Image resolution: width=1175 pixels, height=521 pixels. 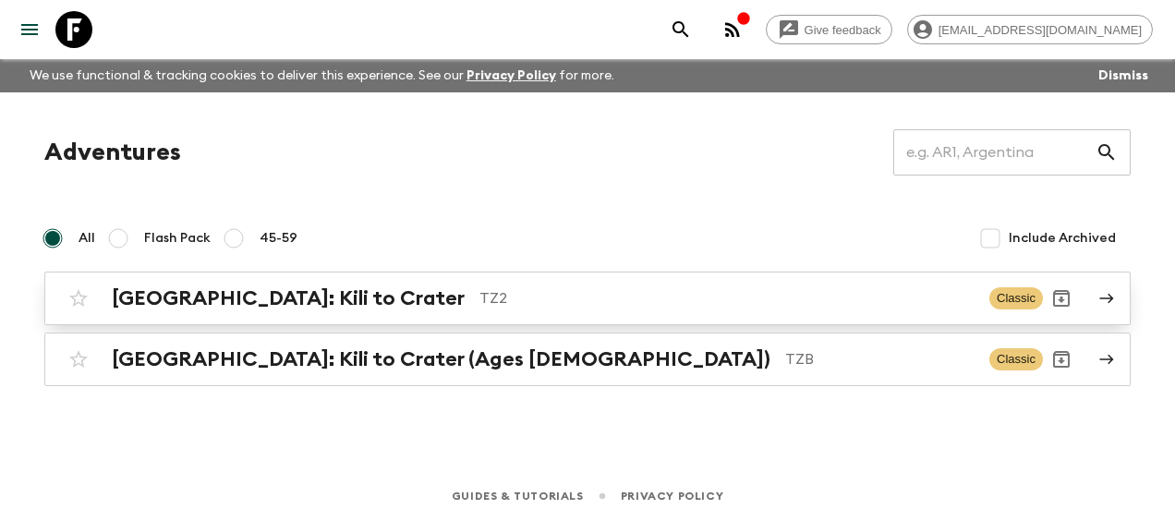 I want to click on span: Include Archived, so click(x=1062, y=238).